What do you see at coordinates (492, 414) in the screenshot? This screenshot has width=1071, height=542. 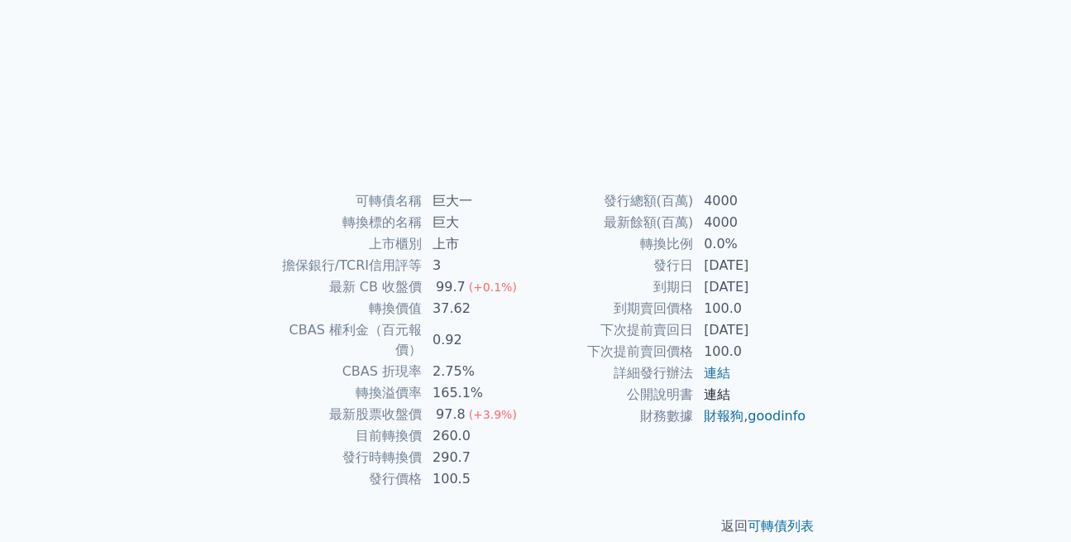 I see `span: (+3.9%)` at bounding box center [492, 414].